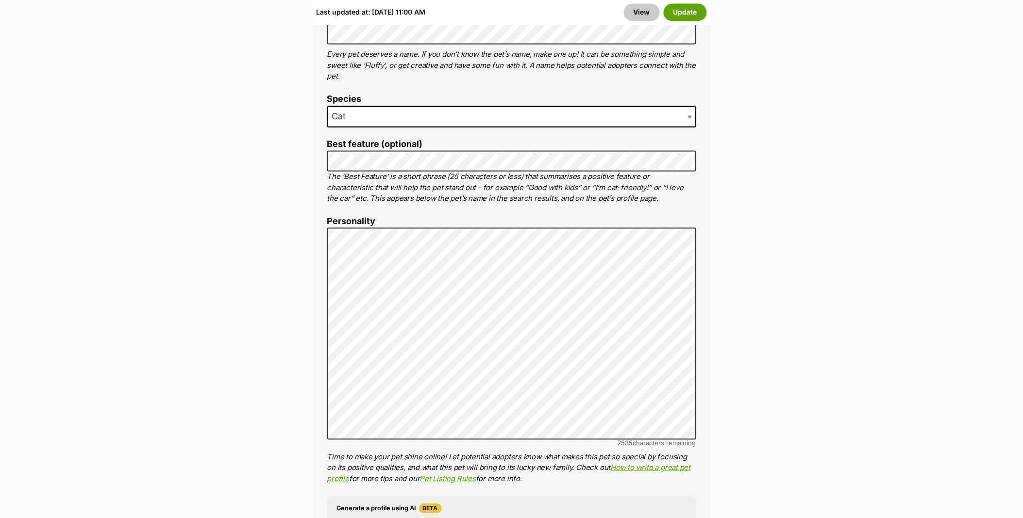 The width and height of the screenshot is (1023, 518). What do you see at coordinates (509, 474) in the screenshot?
I see `a: How to write a great pet profile` at bounding box center [509, 474].